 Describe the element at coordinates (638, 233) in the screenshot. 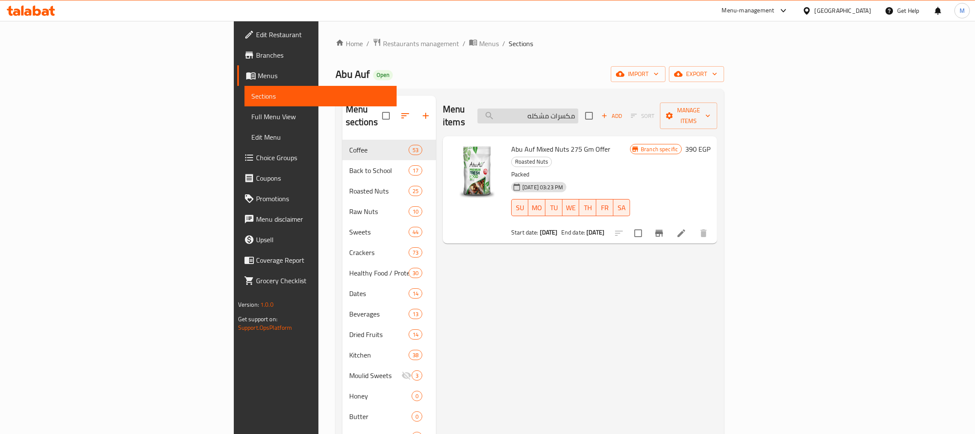

I see `span: Select to update` at that location.